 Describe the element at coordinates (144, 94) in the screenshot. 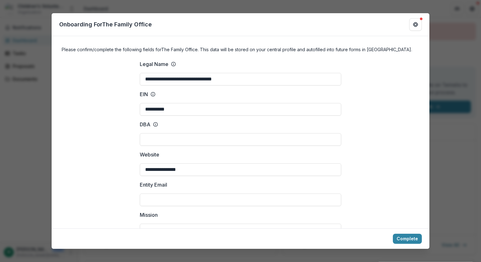

I see `p: EIN` at that location.